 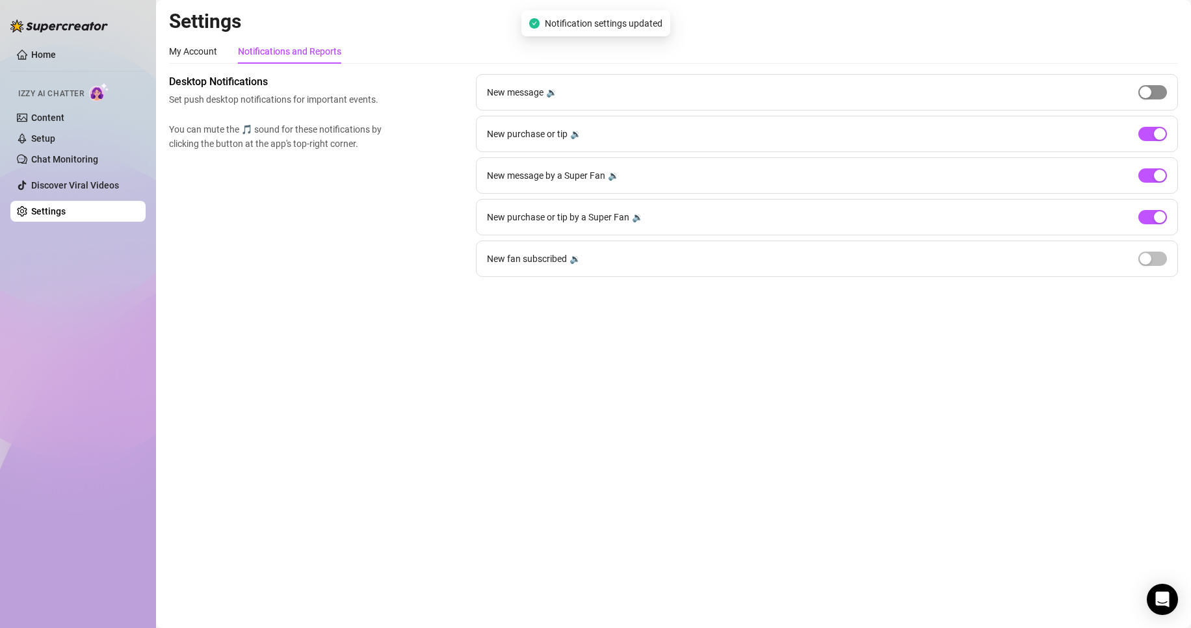 I want to click on span: Izzy AI Chatter, so click(x=51, y=94).